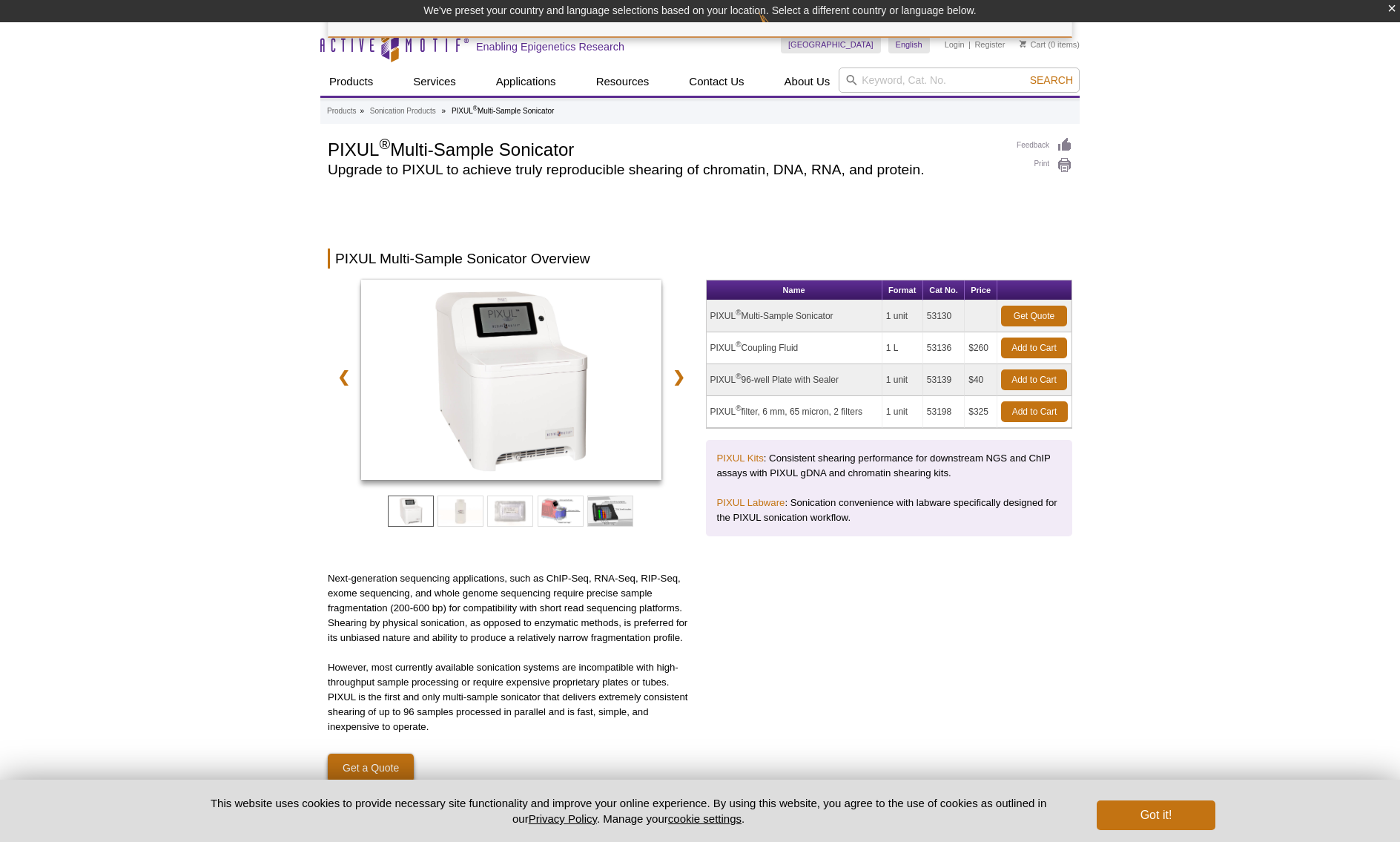  Describe the element at coordinates (1052, 80) in the screenshot. I see `span: Search` at that location.